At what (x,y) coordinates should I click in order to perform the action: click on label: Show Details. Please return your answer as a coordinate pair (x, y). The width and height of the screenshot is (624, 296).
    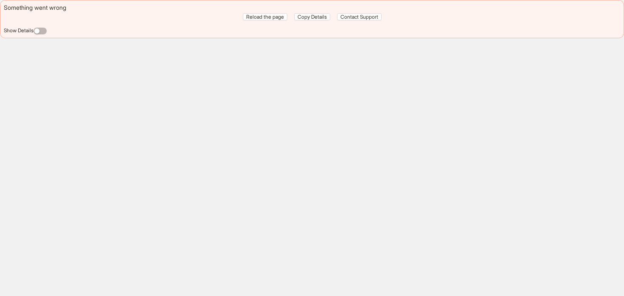
    Looking at the image, I should click on (19, 30).